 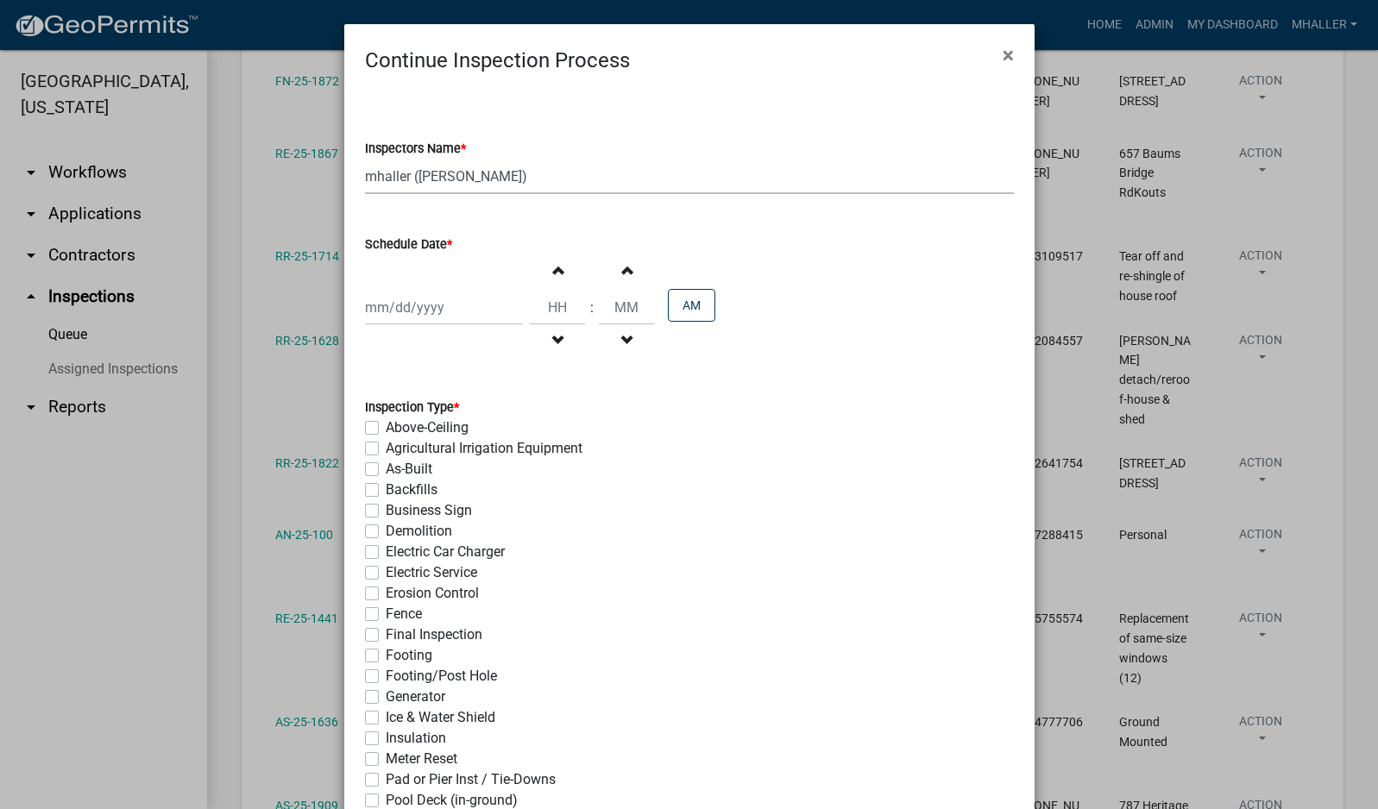 I want to click on label: Schedule Date, so click(x=408, y=245).